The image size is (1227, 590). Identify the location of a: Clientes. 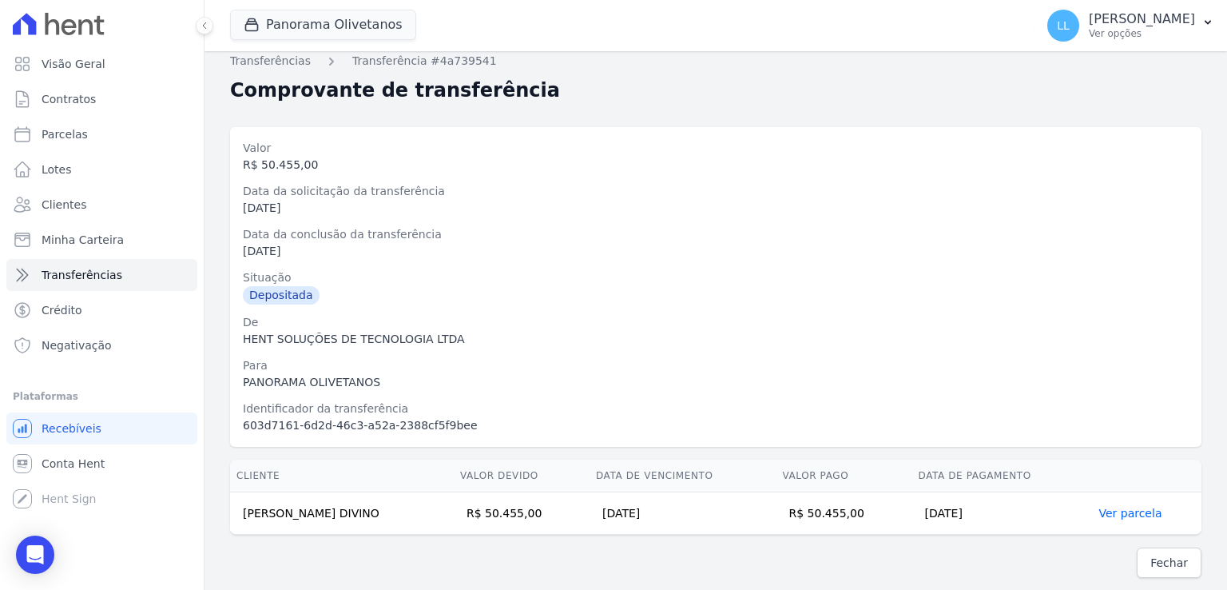
(101, 205).